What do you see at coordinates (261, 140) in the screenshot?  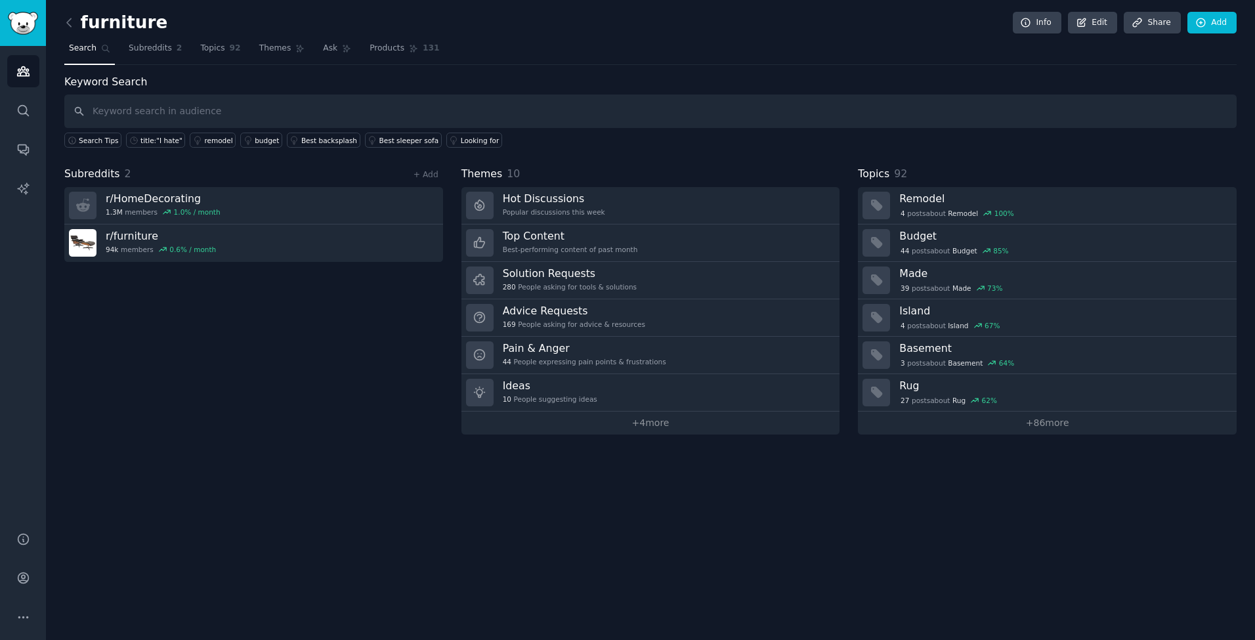 I see `a: budget` at bounding box center [261, 140].